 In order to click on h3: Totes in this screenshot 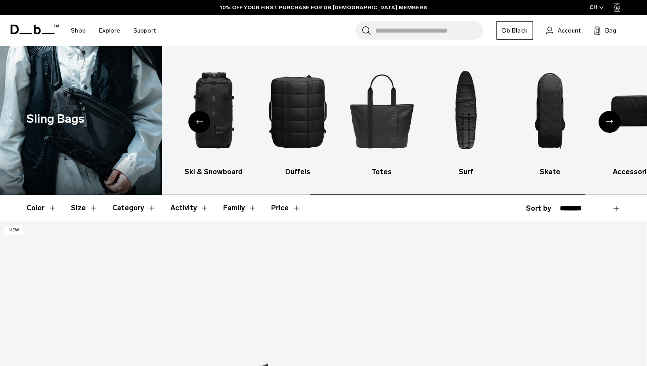, I will do `click(381, 172)`.